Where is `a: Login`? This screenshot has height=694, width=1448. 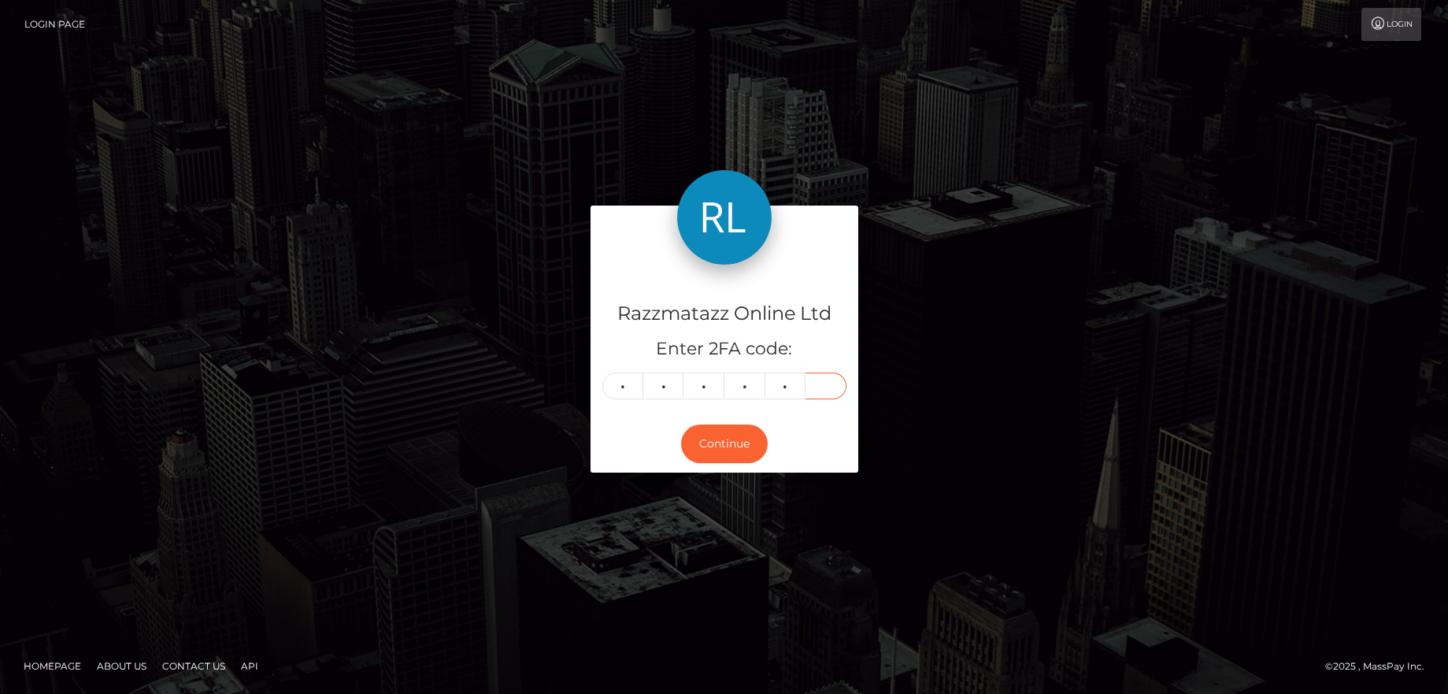
a: Login is located at coordinates (1391, 24).